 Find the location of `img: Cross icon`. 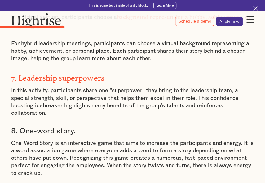

img: Cross icon is located at coordinates (255, 8).